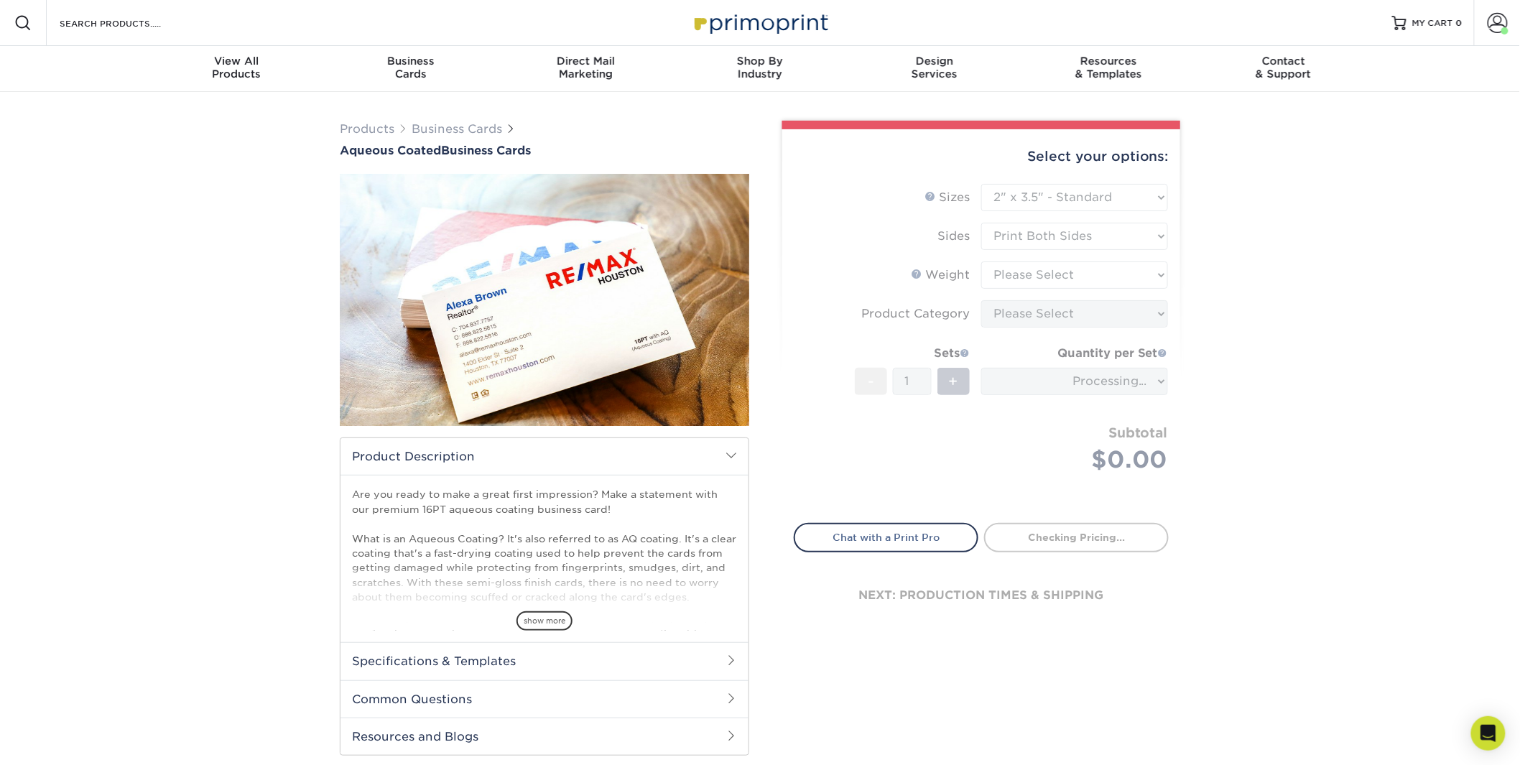  I want to click on p: Are you ready to make a great first impression? Make a statement with our premium 16PT aqueous co..., so click(544, 604).